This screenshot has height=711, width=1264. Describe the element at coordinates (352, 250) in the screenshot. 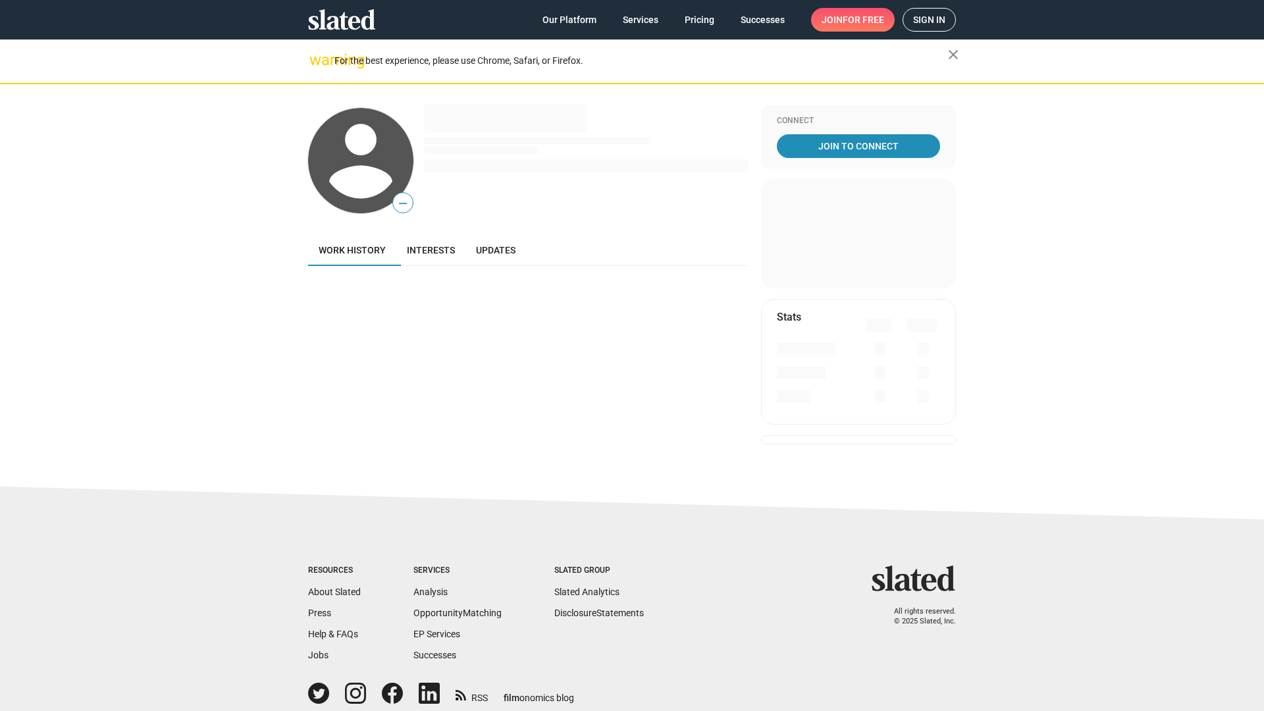

I see `a: Work history` at that location.